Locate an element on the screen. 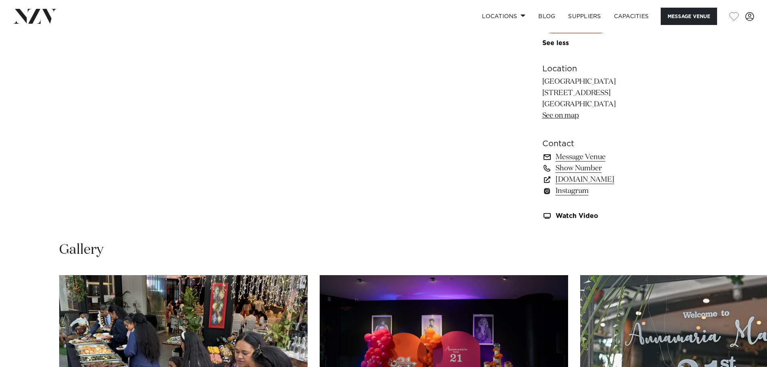  a: Show Number is located at coordinates (608, 168).